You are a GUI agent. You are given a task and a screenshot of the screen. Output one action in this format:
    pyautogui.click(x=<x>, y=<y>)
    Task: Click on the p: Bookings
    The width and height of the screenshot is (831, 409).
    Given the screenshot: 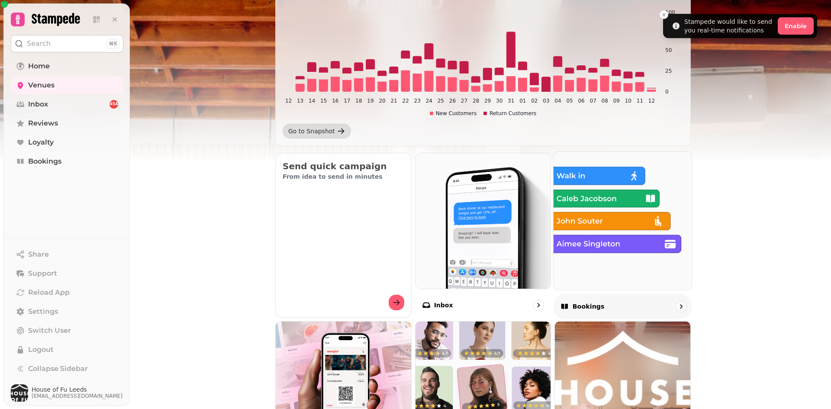 What is the action you would take?
    pyautogui.click(x=589, y=306)
    